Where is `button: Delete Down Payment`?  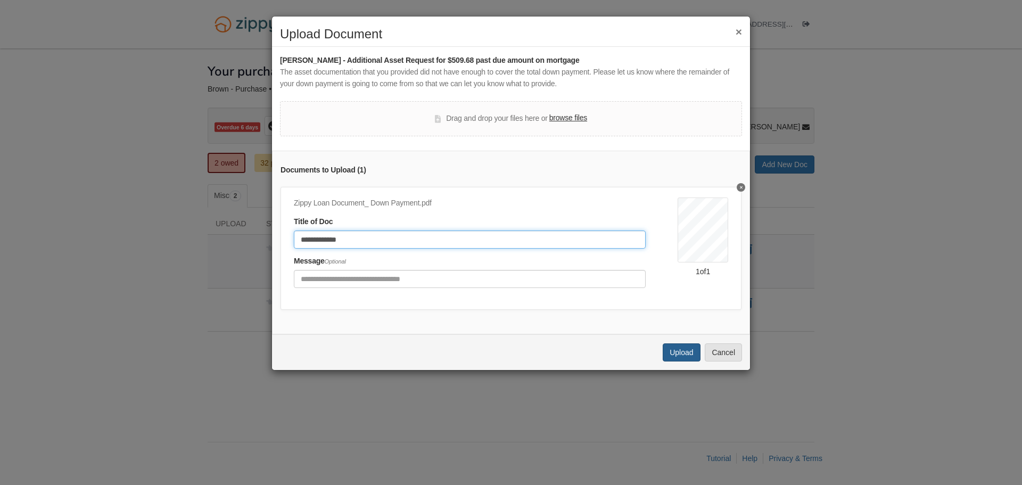
button: Delete Down Payment is located at coordinates (741, 187).